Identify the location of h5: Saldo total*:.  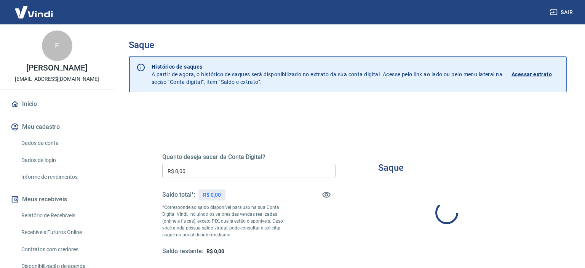
(179, 195).